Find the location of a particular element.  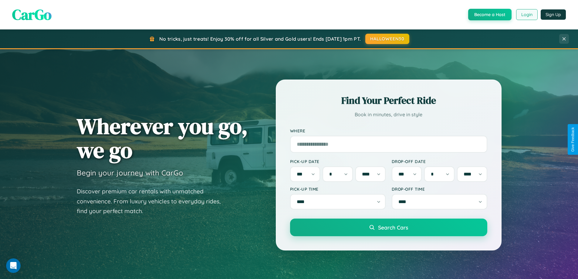

h1: Wherever you go, we go is located at coordinates (162, 138).